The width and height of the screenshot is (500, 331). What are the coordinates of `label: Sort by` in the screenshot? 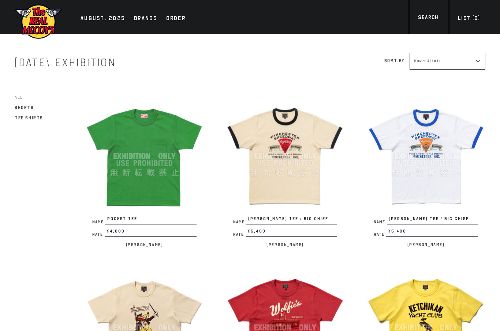 It's located at (394, 61).